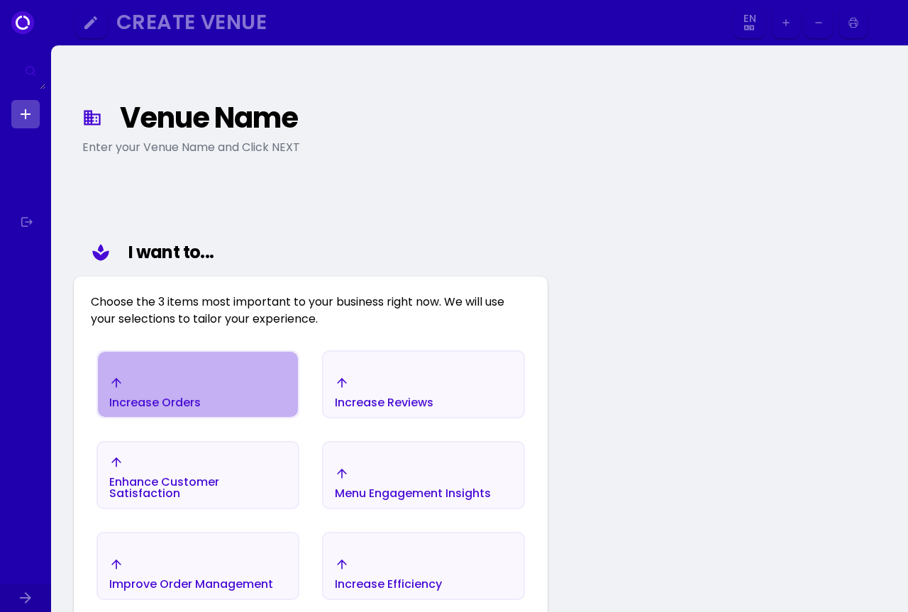 The height and width of the screenshot is (612, 908). Describe the element at coordinates (424, 566) in the screenshot. I see `button: Increase Efficiency` at that location.